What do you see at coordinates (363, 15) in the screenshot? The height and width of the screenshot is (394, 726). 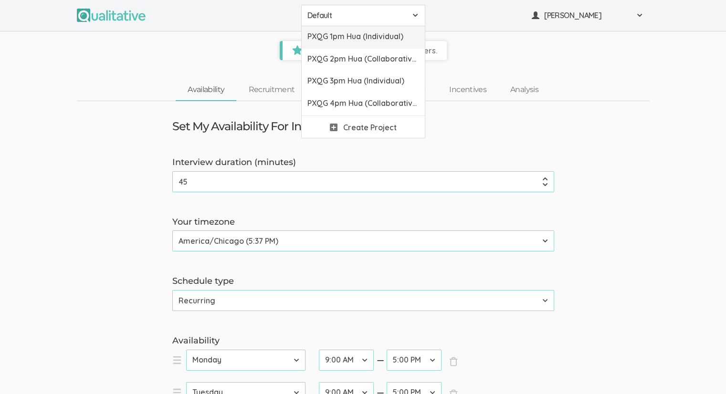 I see `button: Default` at bounding box center [363, 15].